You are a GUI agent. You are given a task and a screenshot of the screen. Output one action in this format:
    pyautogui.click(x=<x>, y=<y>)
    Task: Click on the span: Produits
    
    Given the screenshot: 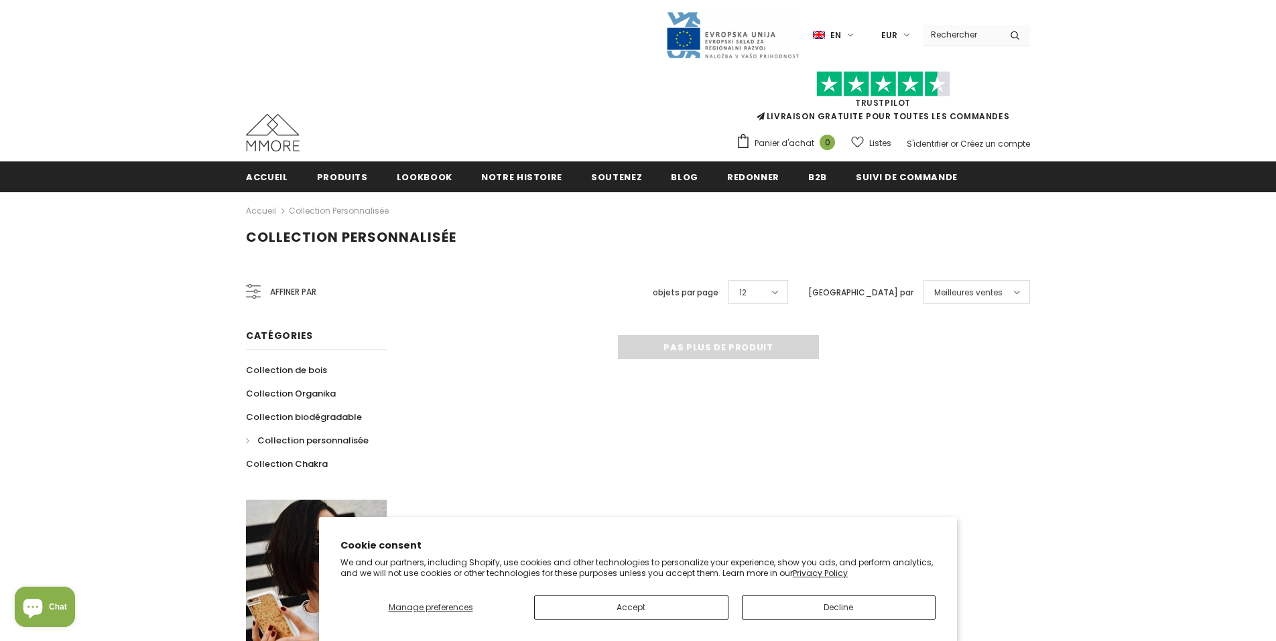 What is the action you would take?
    pyautogui.click(x=343, y=177)
    